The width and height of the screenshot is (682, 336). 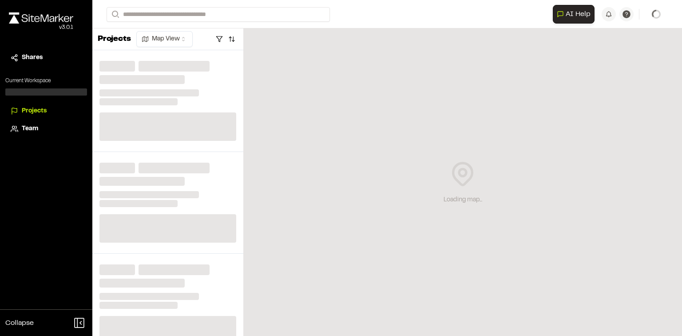 I want to click on span: Collapse, so click(x=20, y=323).